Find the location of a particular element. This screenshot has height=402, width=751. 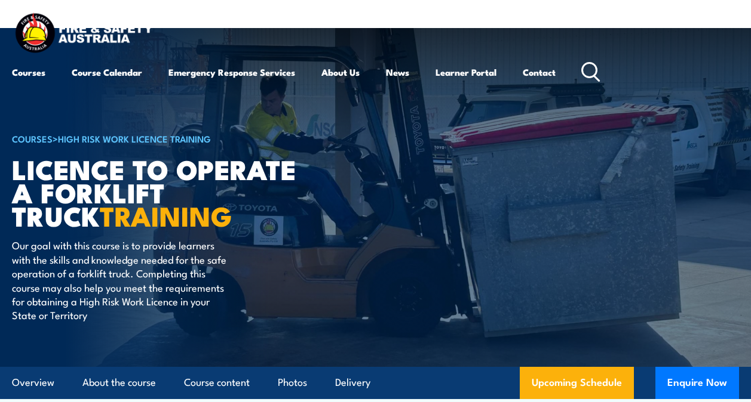

a: News is located at coordinates (397, 72).